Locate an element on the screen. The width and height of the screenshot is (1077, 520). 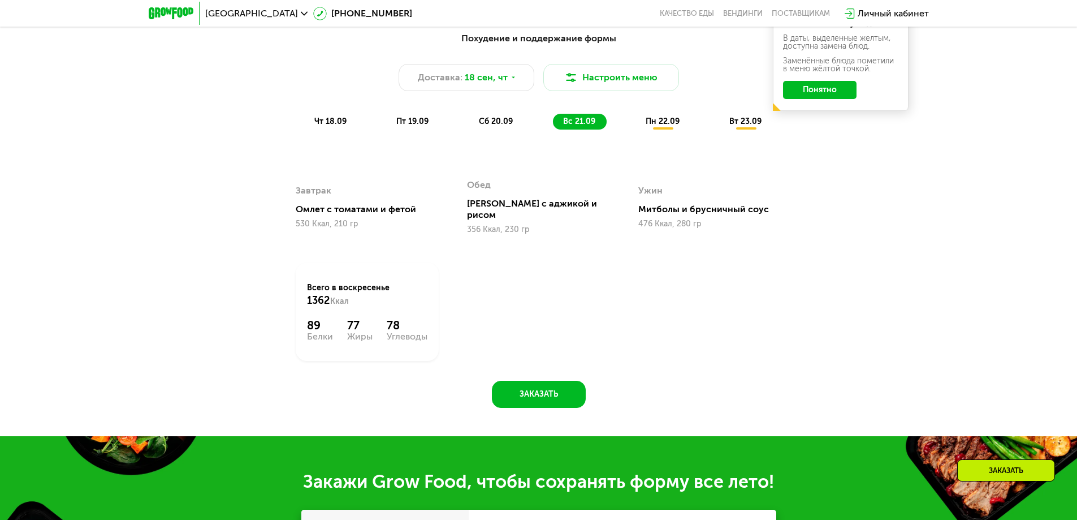
div: Омлет с томатами и фетой is located at coordinates (371, 307).